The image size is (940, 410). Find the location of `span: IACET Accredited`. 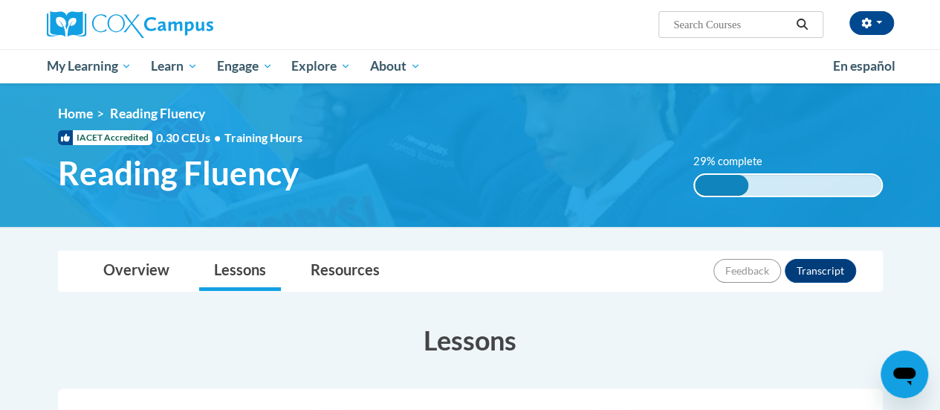

span: IACET Accredited is located at coordinates (105, 138).